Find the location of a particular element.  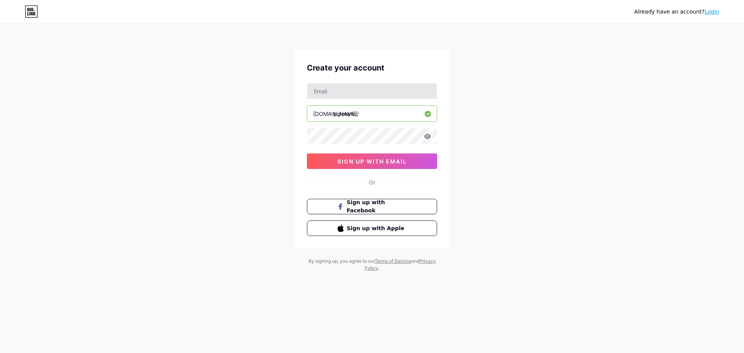

a: Login is located at coordinates (712, 12).